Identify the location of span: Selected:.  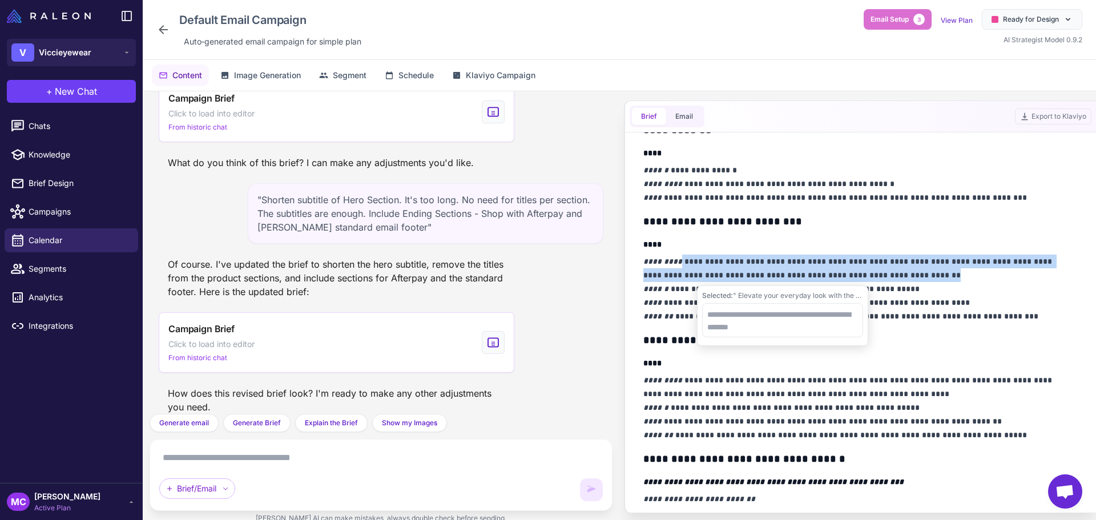
(718, 295).